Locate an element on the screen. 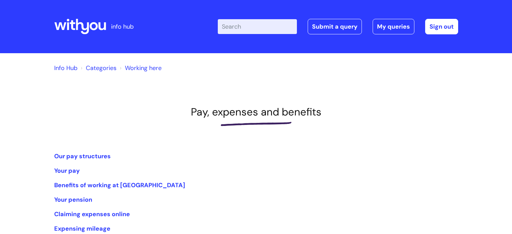 This screenshot has width=512, height=234. a: Categories is located at coordinates (101, 68).